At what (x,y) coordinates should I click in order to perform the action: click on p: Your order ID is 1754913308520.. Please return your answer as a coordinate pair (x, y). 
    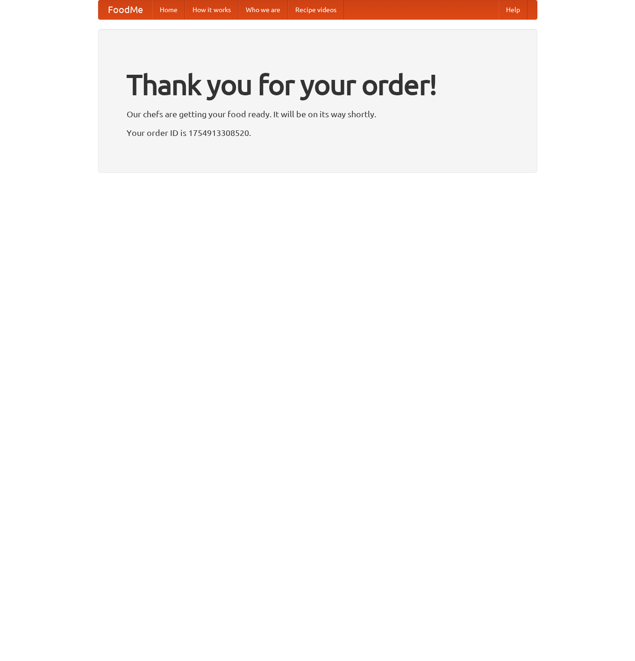
    Looking at the image, I should click on (318, 133).